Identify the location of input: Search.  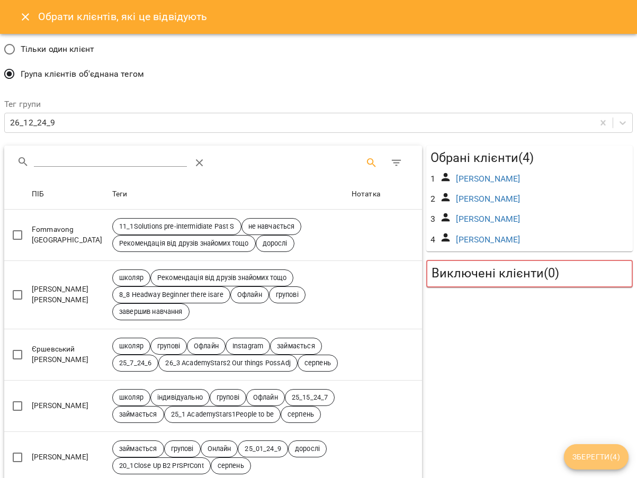
(111, 159).